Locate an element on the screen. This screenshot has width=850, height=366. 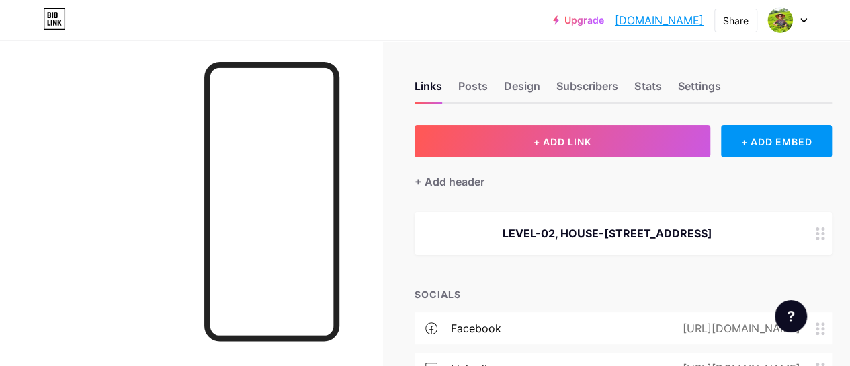
div: + ADD EMBED is located at coordinates (776, 141).